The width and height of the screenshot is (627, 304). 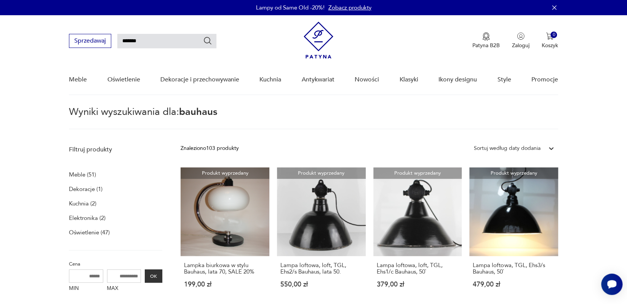 I want to click on a: Elektronika (2), so click(x=87, y=218).